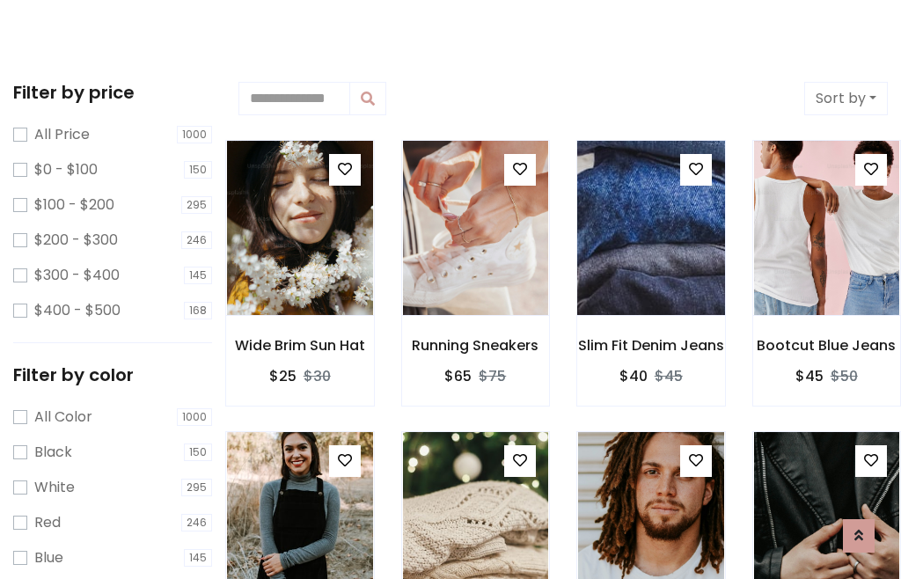 The image size is (901, 579). Describe the element at coordinates (48, 523) in the screenshot. I see `label: Red` at that location.